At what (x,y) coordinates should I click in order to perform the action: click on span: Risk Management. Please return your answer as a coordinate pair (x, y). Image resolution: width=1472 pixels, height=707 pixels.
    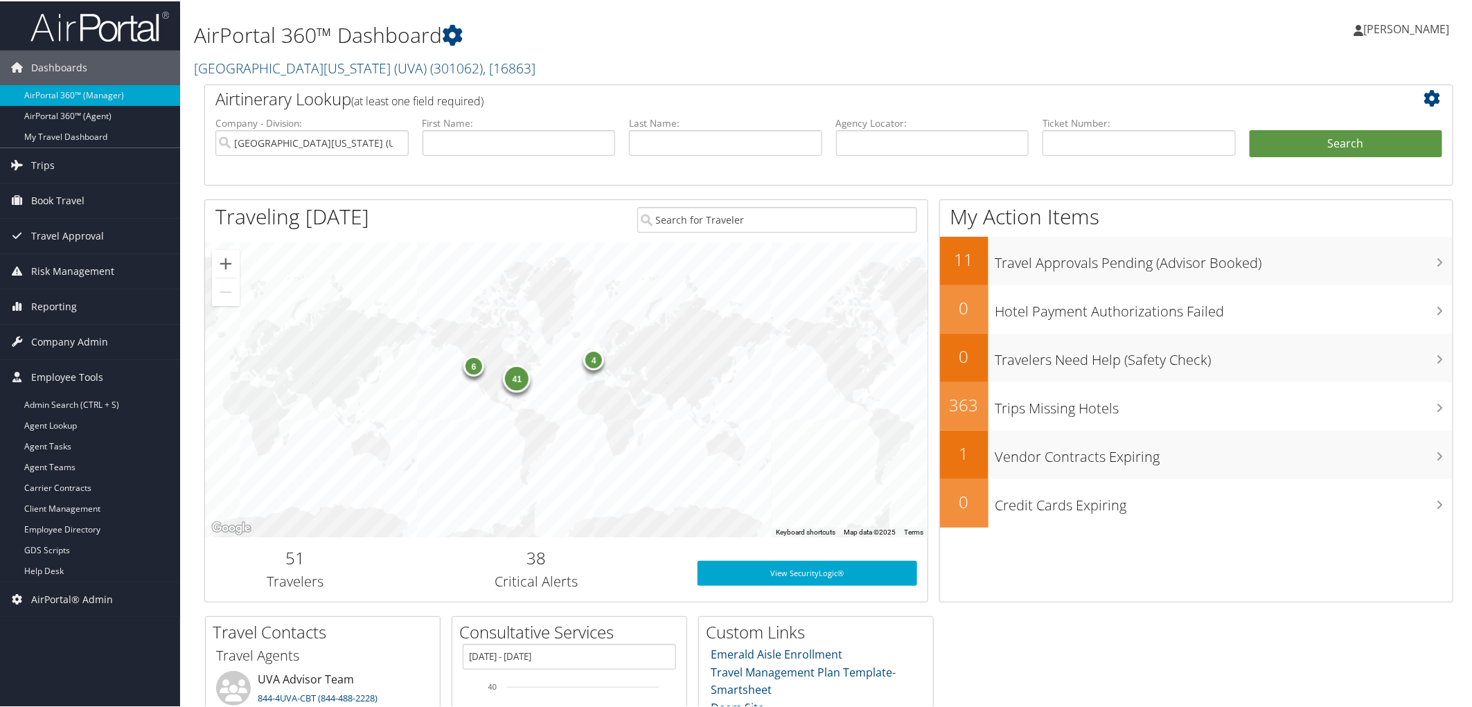
    Looking at the image, I should click on (73, 270).